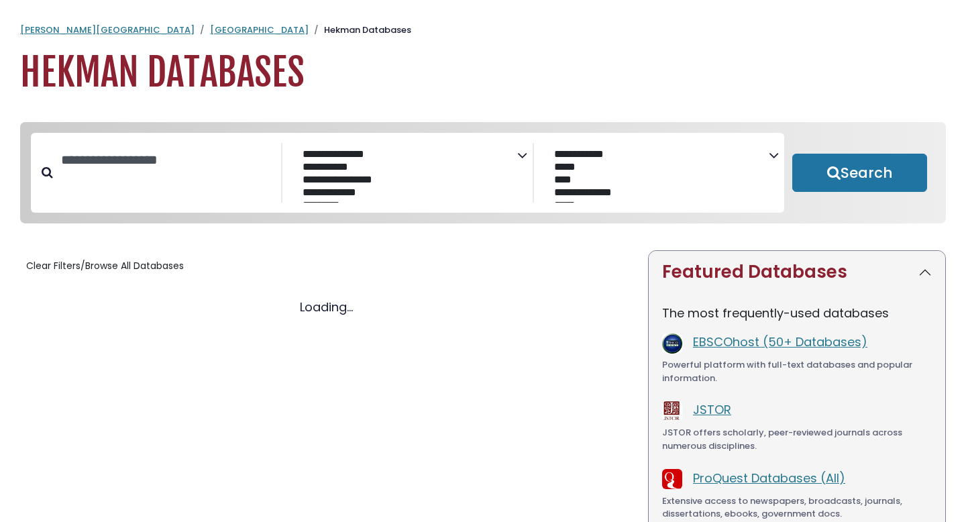  I want to click on div: JSTOR offers scholarly, peer-reviewed journals across numerous disciplines., so click(797, 439).